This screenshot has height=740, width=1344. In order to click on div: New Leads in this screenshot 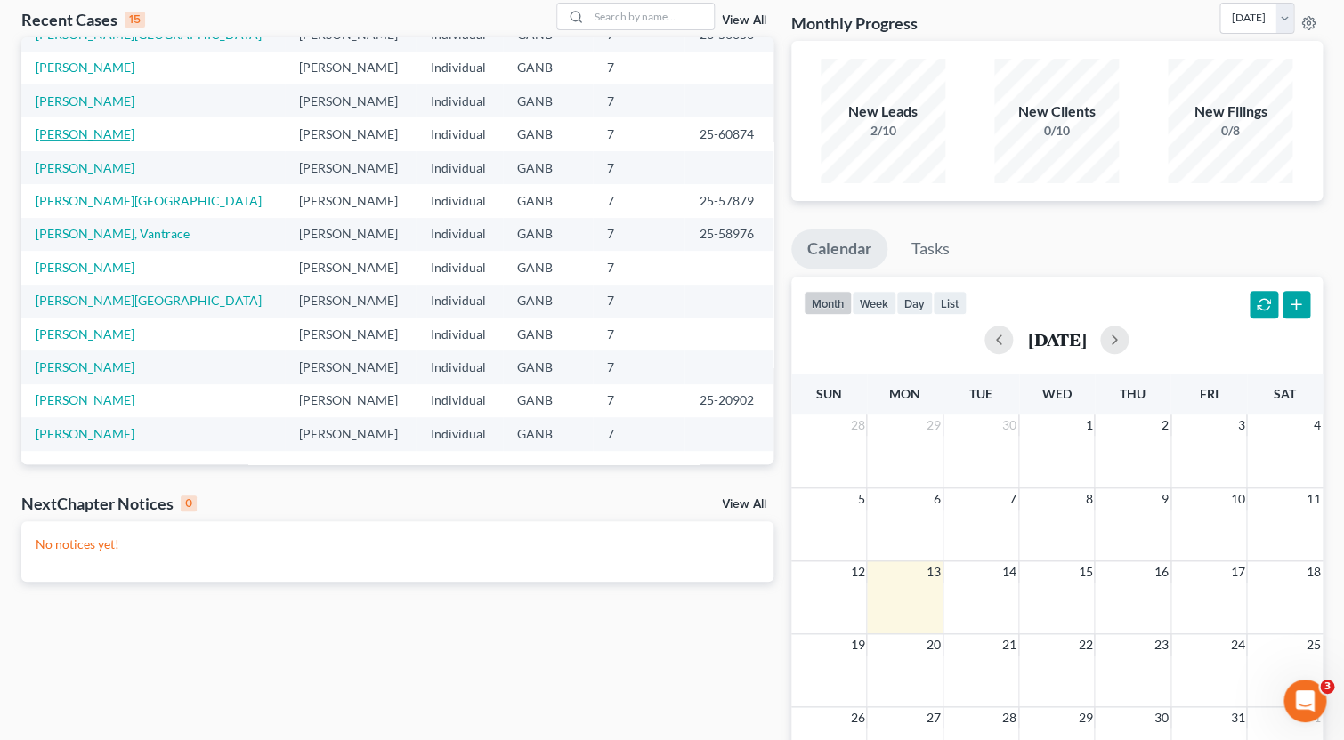, I will do `click(883, 111)`.